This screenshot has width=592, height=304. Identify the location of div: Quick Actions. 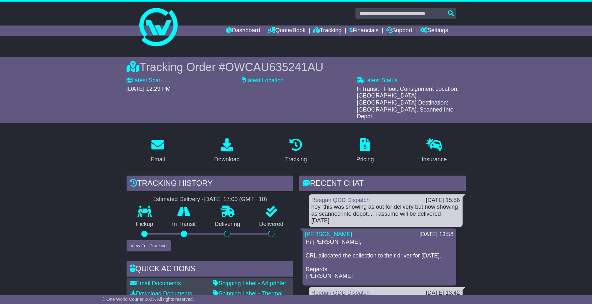
(210, 270).